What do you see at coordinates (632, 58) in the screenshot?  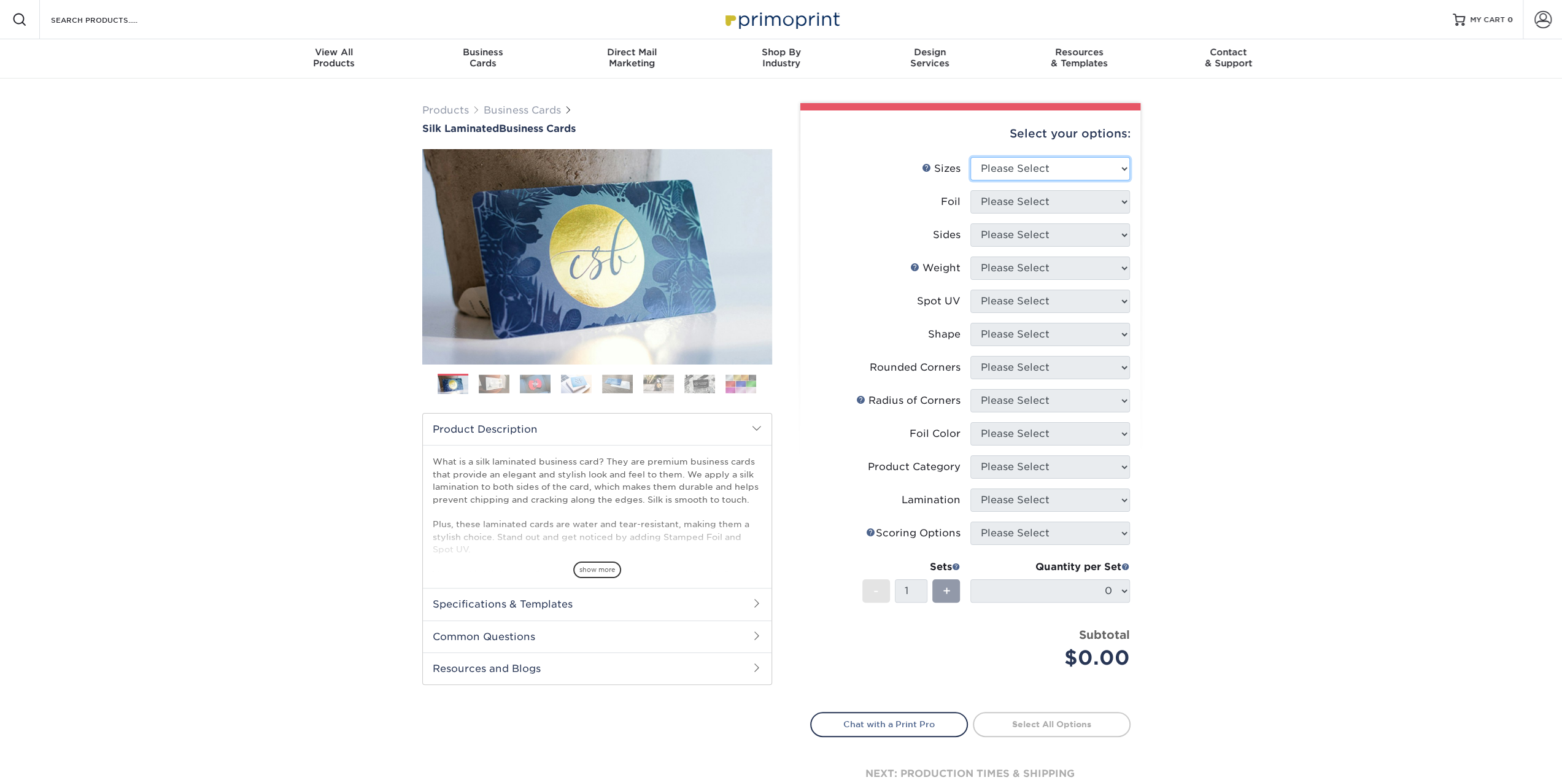 I see `div: Marketing` at bounding box center [632, 58].